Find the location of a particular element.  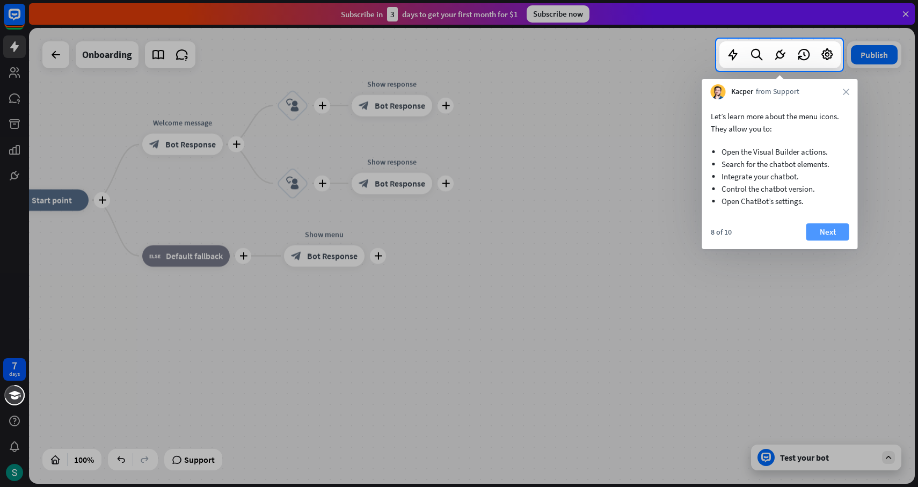

li: Search for the chatbot elements. is located at coordinates (780, 164).